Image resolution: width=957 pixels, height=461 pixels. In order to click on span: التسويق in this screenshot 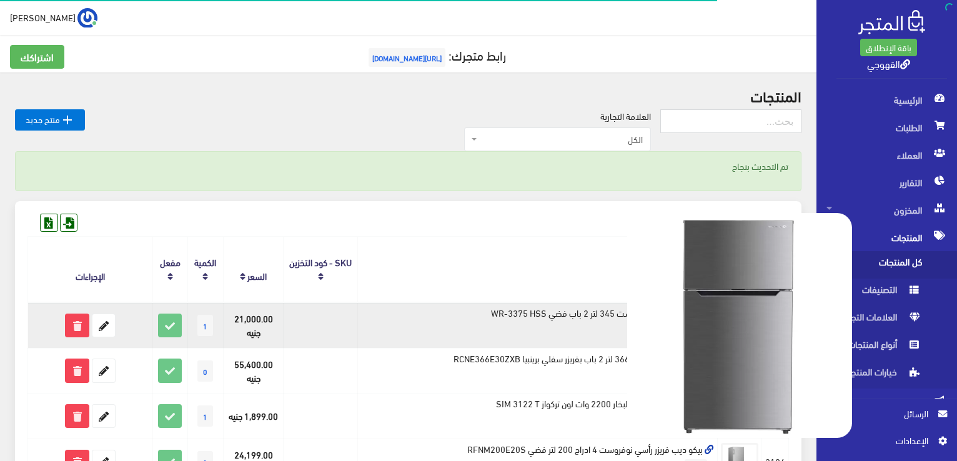, I will do `click(886, 402)`.